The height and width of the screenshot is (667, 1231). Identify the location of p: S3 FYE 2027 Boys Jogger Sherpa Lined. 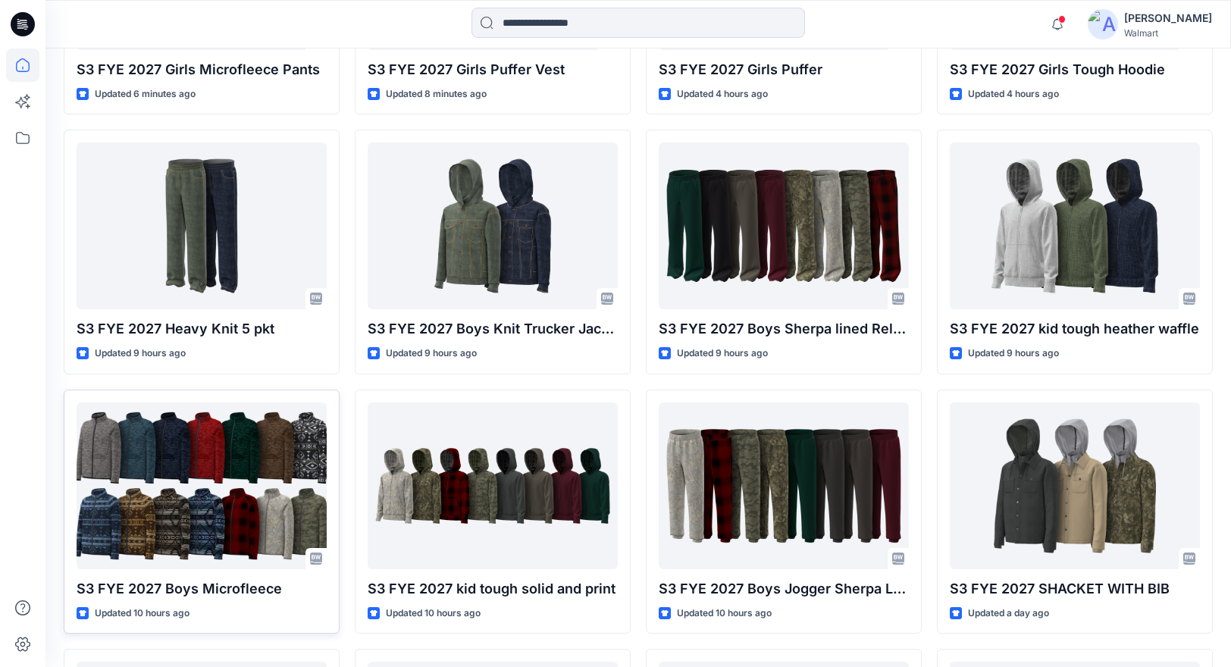
(784, 589).